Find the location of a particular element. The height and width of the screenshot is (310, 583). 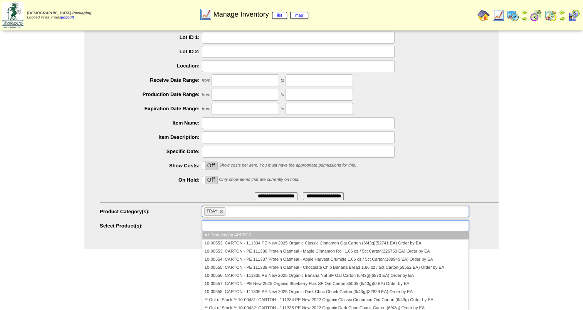

li: 10-00553: CARTON - PE 111336 Protein Oatmeal - Maple Cinnamon Roll 1.66 oz / 5ct Carton(226750 EA... is located at coordinates (335, 251).